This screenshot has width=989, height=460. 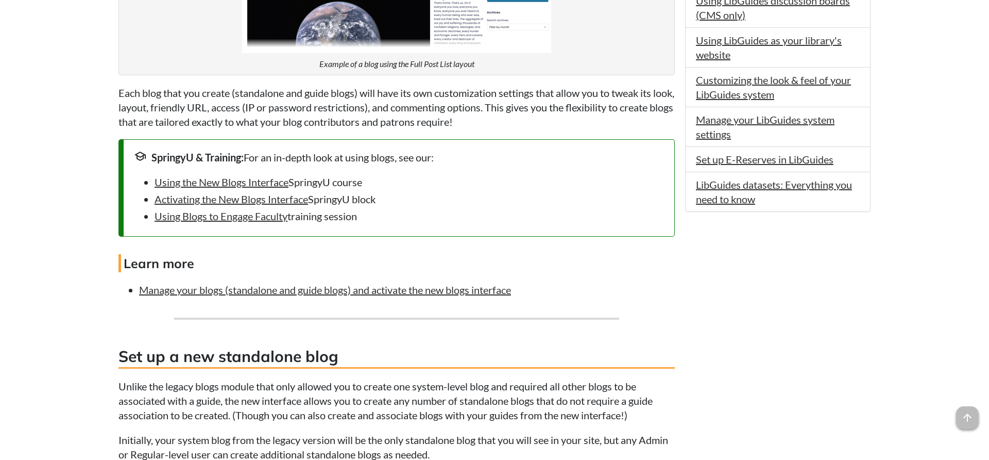 I want to click on a: Manage your LibGuides system settings, so click(x=765, y=127).